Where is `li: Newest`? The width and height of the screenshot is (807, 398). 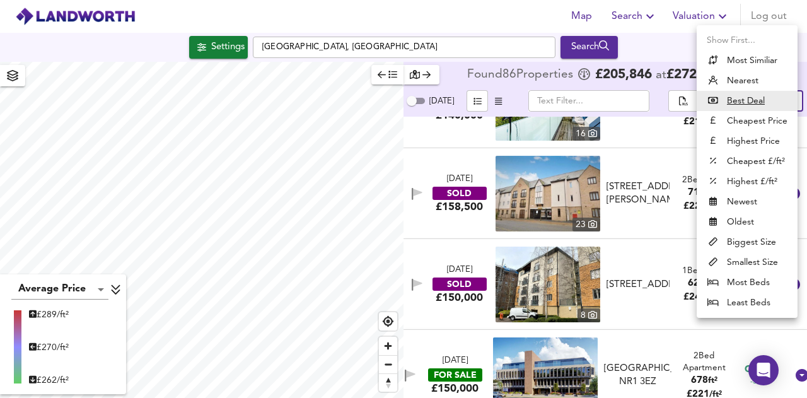
li: Newest is located at coordinates (747, 202).